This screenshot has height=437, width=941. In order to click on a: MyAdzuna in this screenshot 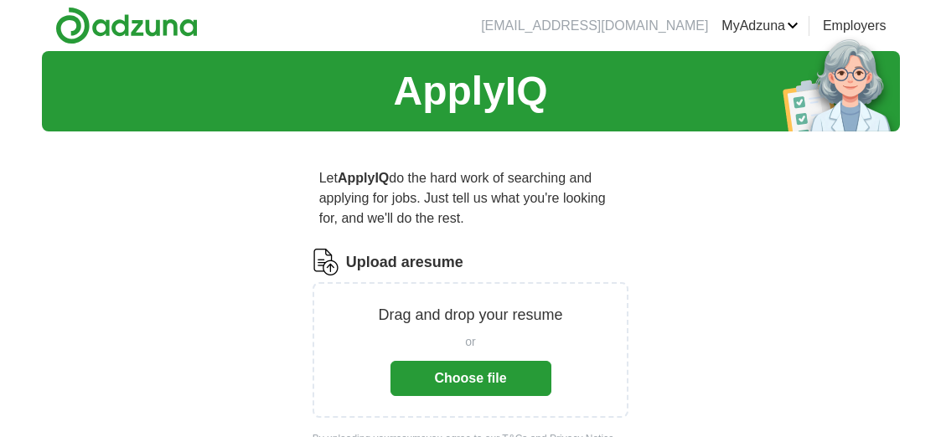, I will do `click(760, 26)`.